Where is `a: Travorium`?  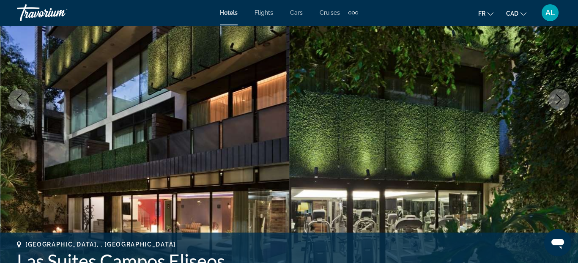 a: Travorium is located at coordinates (59, 13).